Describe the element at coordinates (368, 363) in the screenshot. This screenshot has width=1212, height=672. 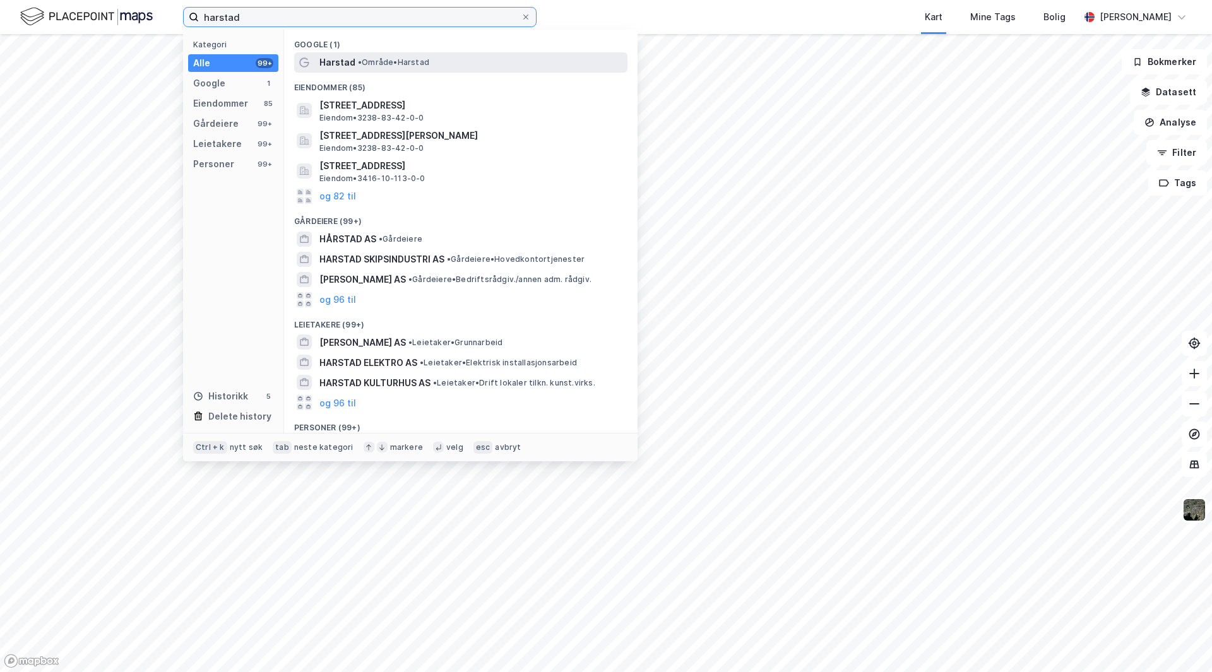
I see `span: HARSTAD ELEKTRO AS` at that location.